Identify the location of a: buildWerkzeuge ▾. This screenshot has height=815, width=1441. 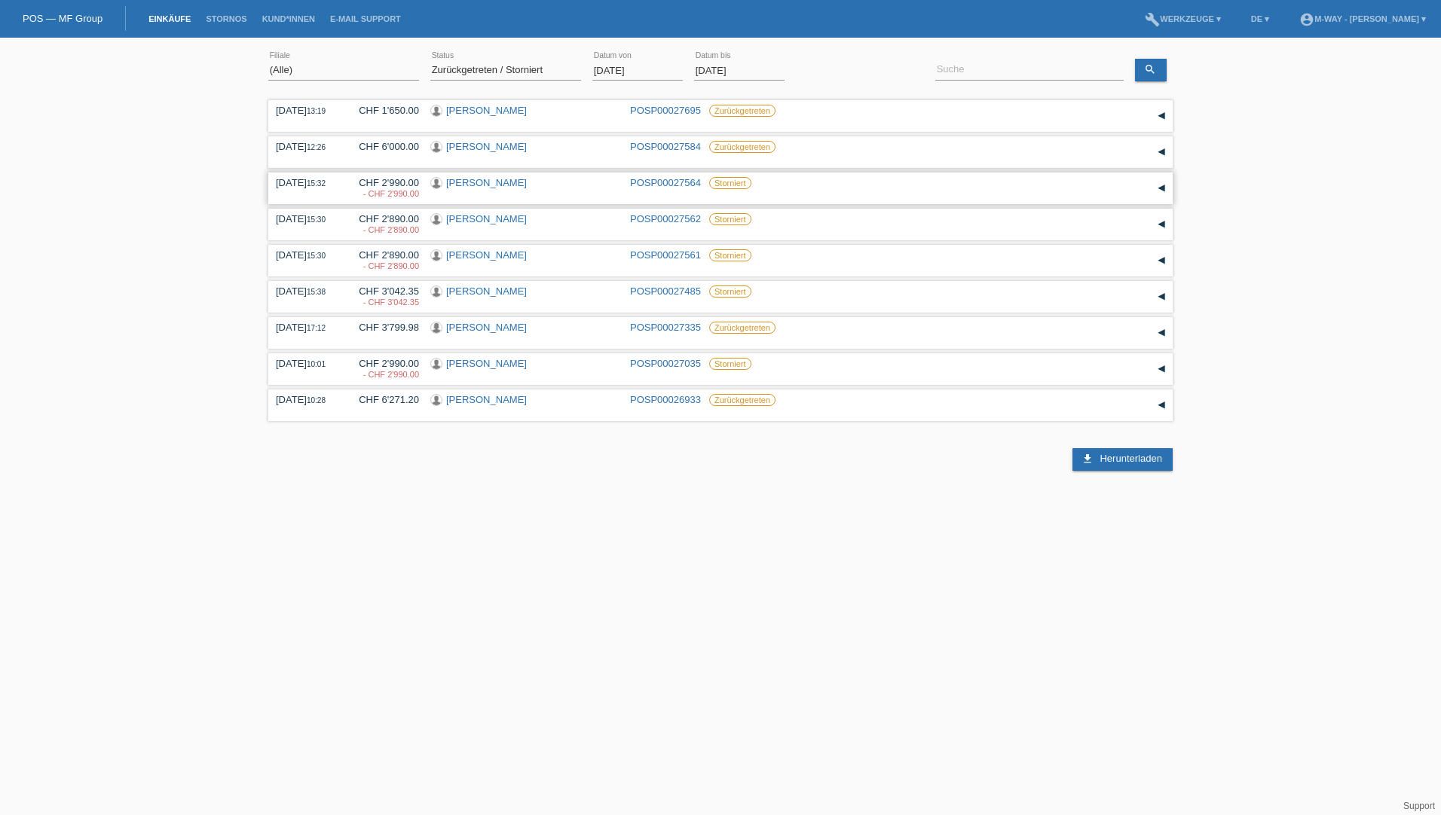
(1182, 19).